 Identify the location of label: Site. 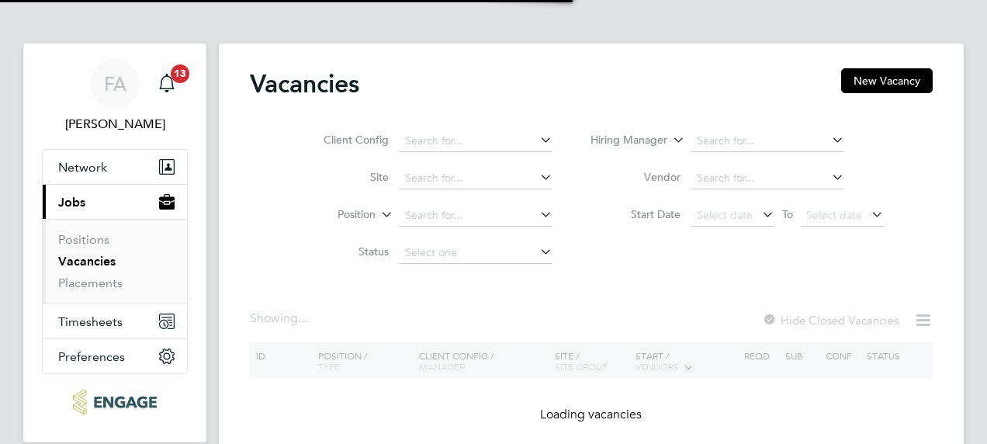
(344, 177).